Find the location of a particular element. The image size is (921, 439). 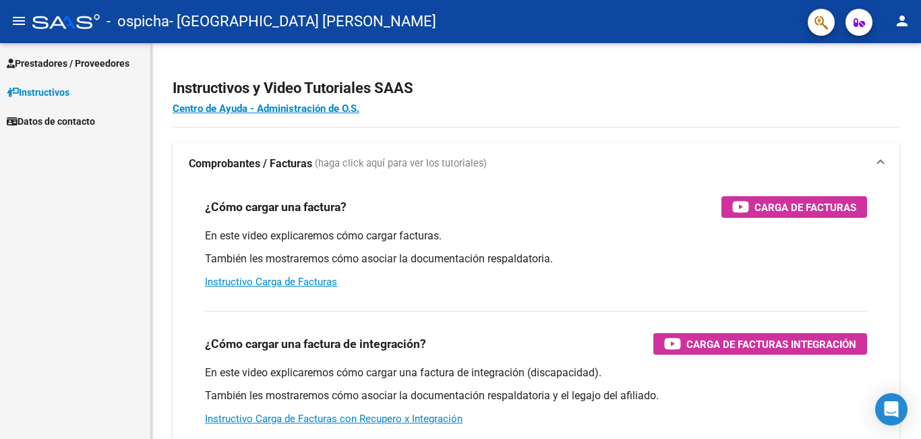

span: Carga de Facturas is located at coordinates (805, 207).